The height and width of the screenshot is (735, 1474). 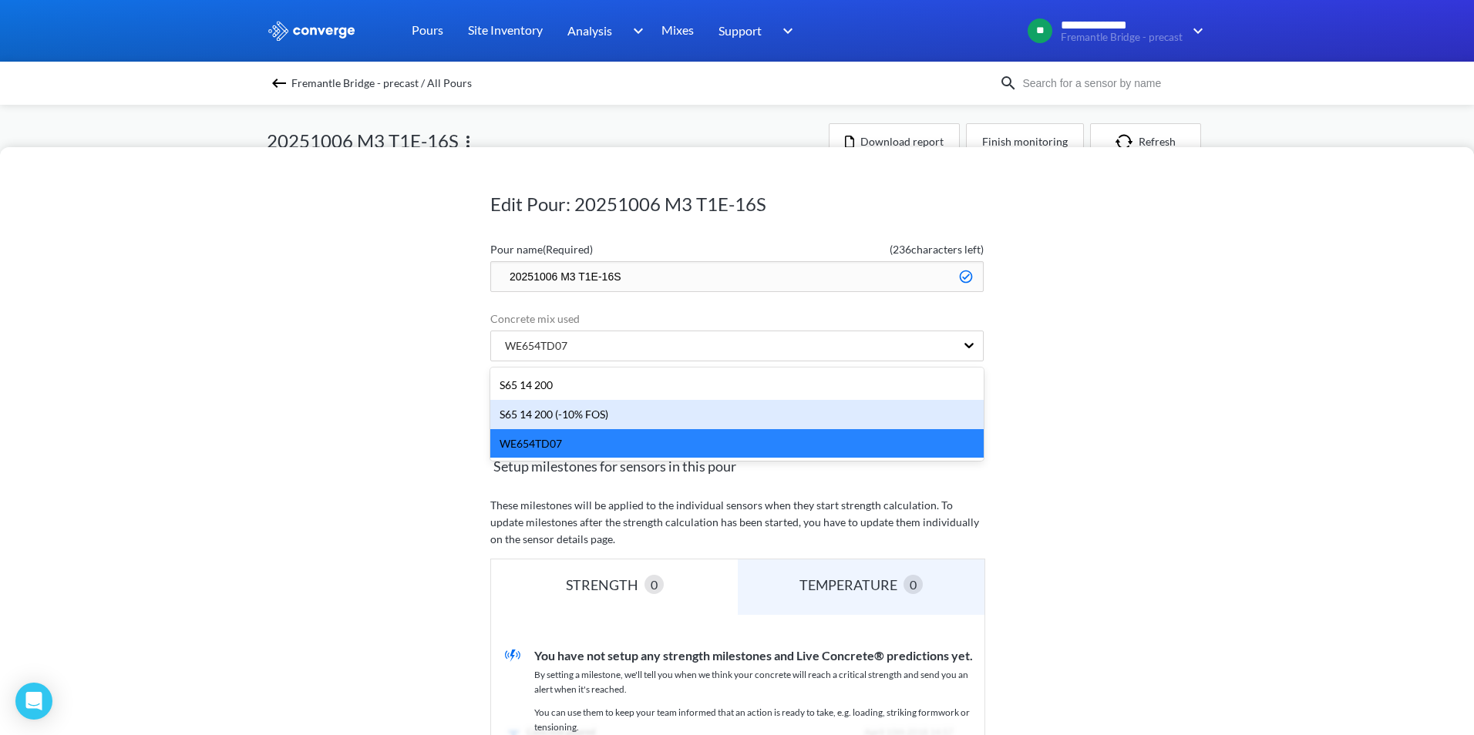 What do you see at coordinates (851, 585) in the screenshot?
I see `div: TEMPERATURE` at bounding box center [851, 585].